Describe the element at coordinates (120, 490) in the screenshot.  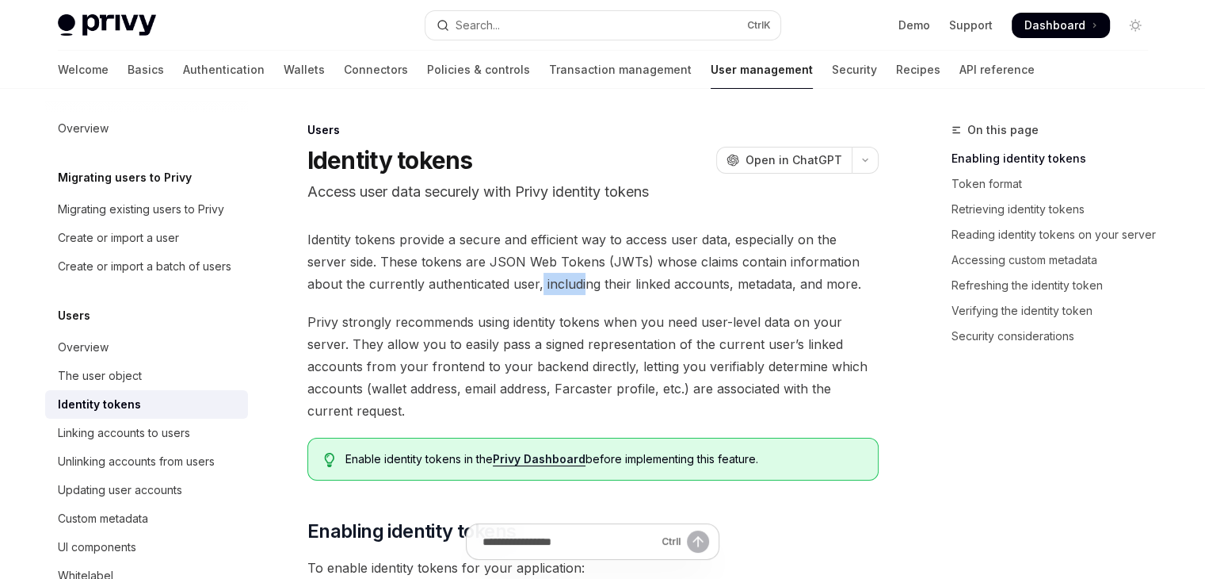
I see `div: Updating user accounts` at that location.